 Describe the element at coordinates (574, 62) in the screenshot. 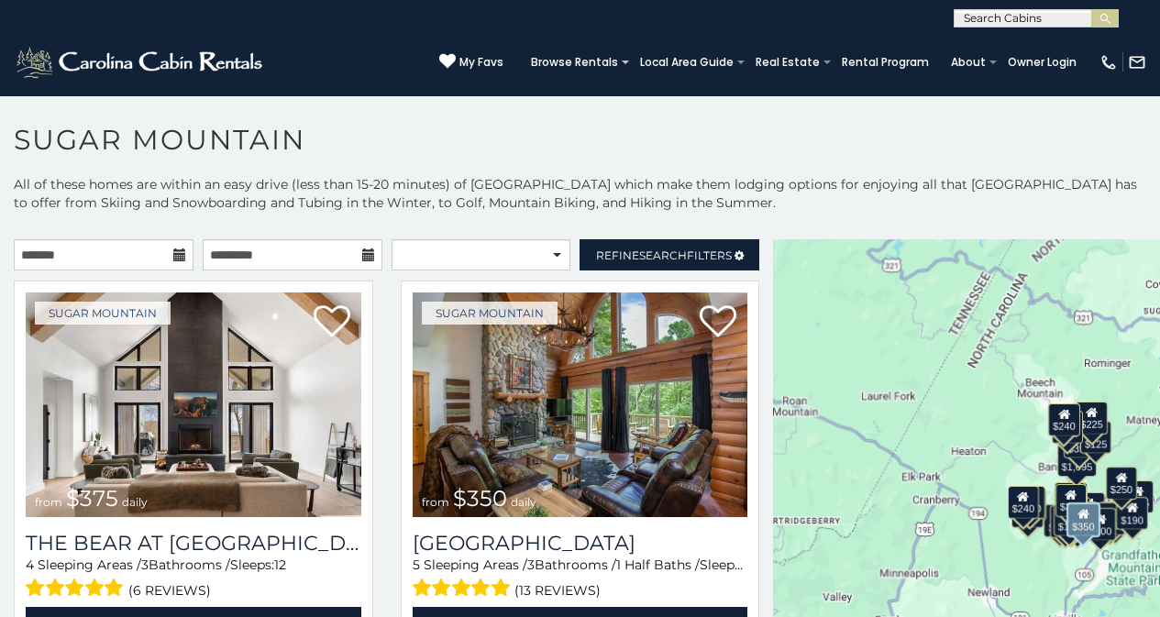

I see `a: Browse Rentals` at that location.